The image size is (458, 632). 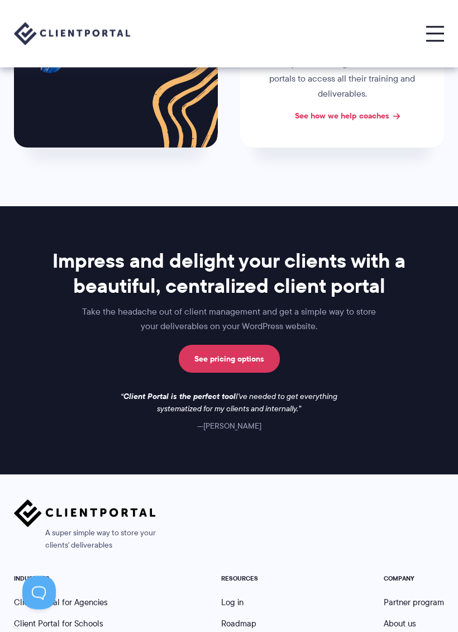 I want to click on a: See pricing options, so click(x=229, y=359).